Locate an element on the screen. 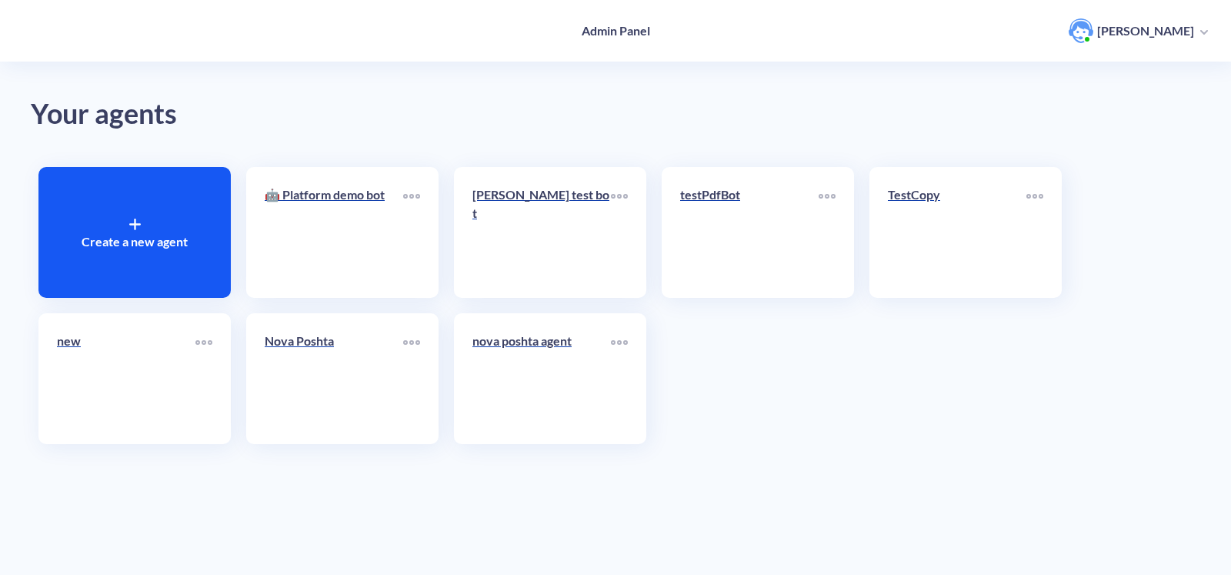  h4: Admin Panel is located at coordinates (615, 30).